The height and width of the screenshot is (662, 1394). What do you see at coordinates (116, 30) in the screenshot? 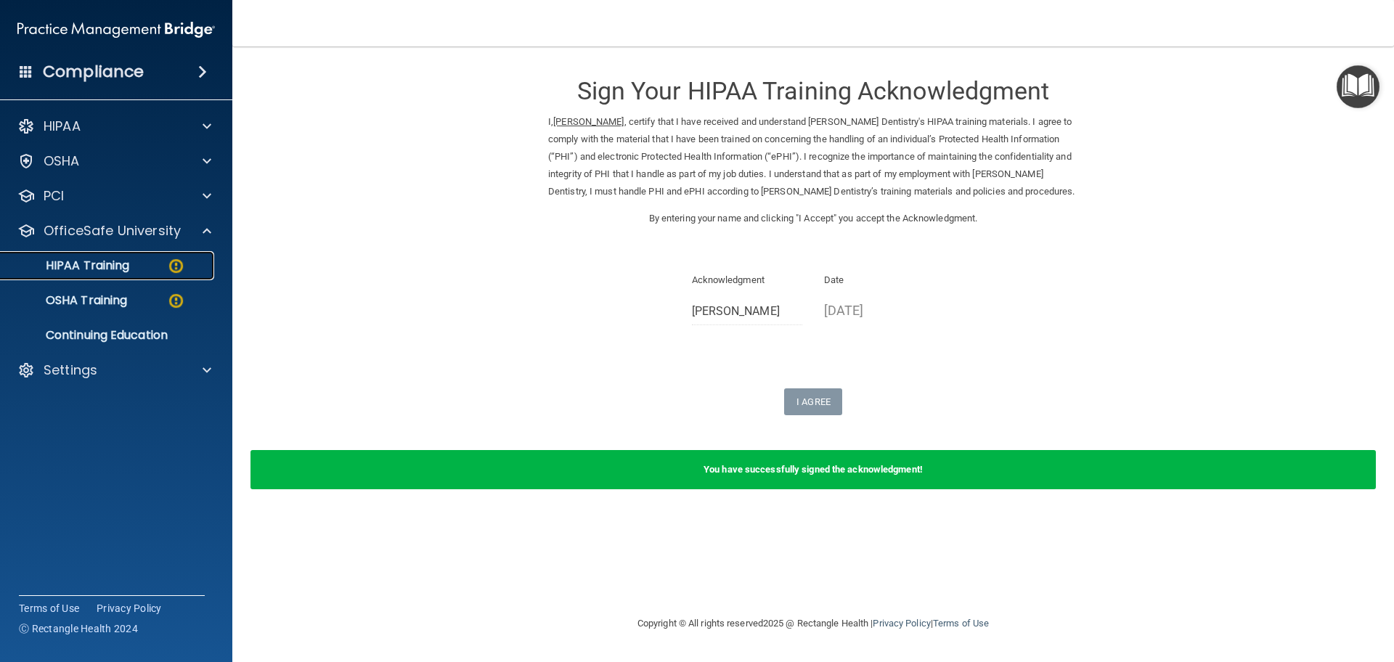
I see `img: PMB logo` at bounding box center [116, 30].